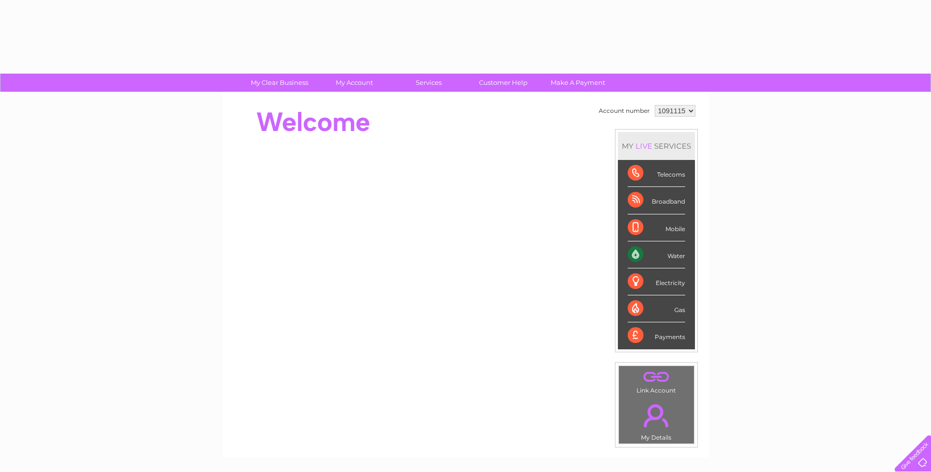 The width and height of the screenshot is (931, 472). I want to click on div: MY SERVICES, so click(656, 146).